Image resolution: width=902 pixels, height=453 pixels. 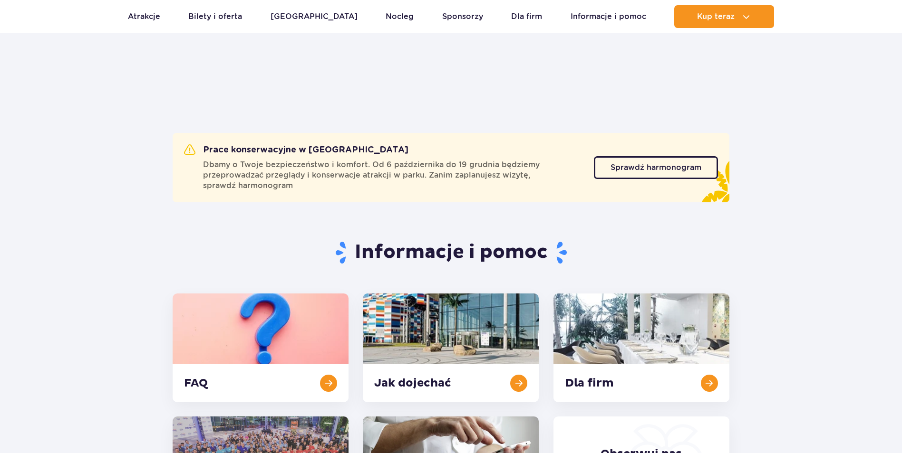 I want to click on a: Bilety i oferta, so click(x=215, y=17).